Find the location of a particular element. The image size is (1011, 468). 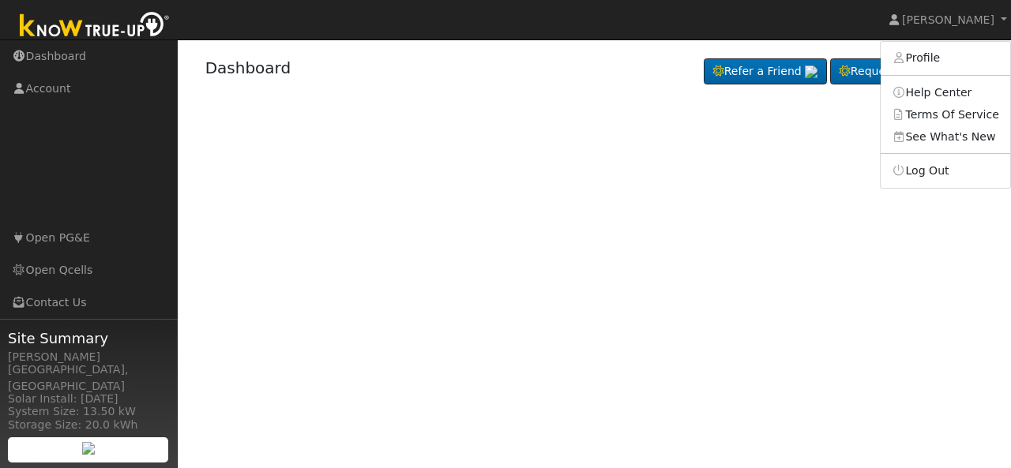

div: Storage Size: 20.0 kWh is located at coordinates (88, 425).